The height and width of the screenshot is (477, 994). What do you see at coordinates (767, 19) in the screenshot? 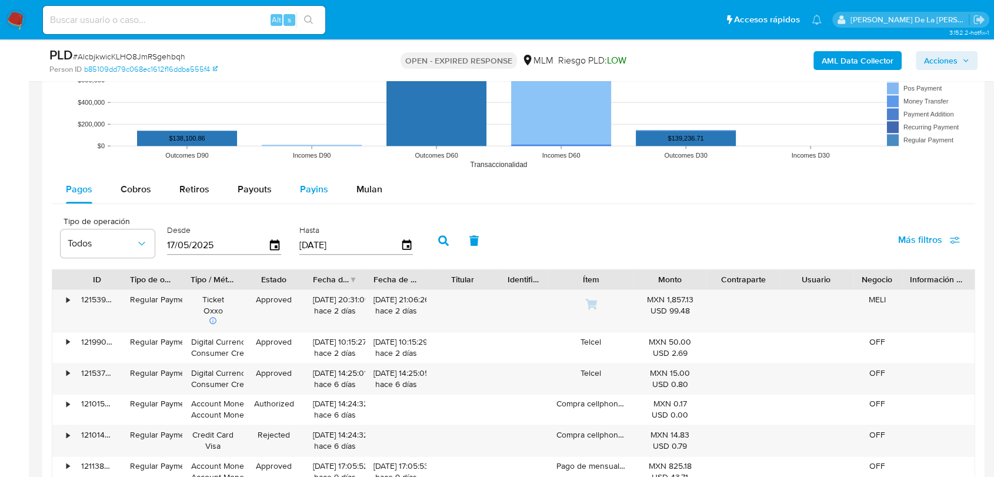
I see `span: Accesos rápidos` at bounding box center [767, 19].